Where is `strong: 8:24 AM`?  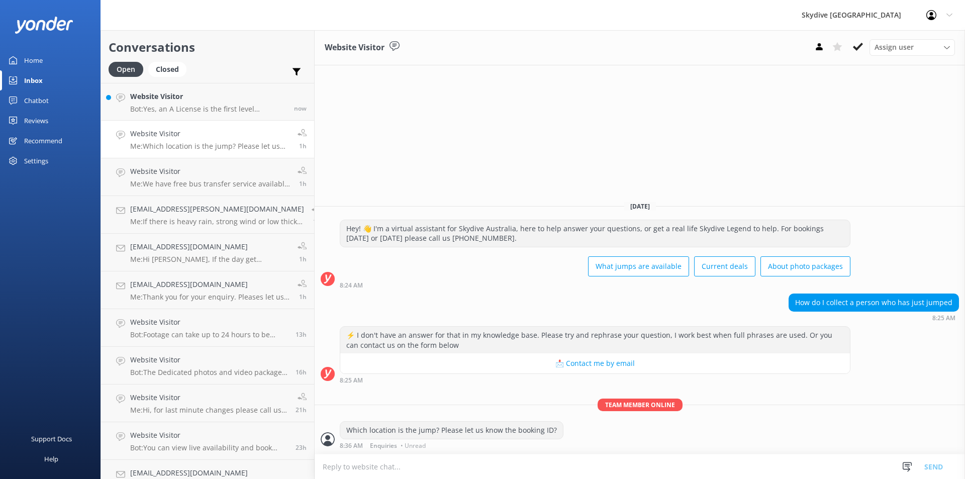 strong: 8:24 AM is located at coordinates (351, 286).